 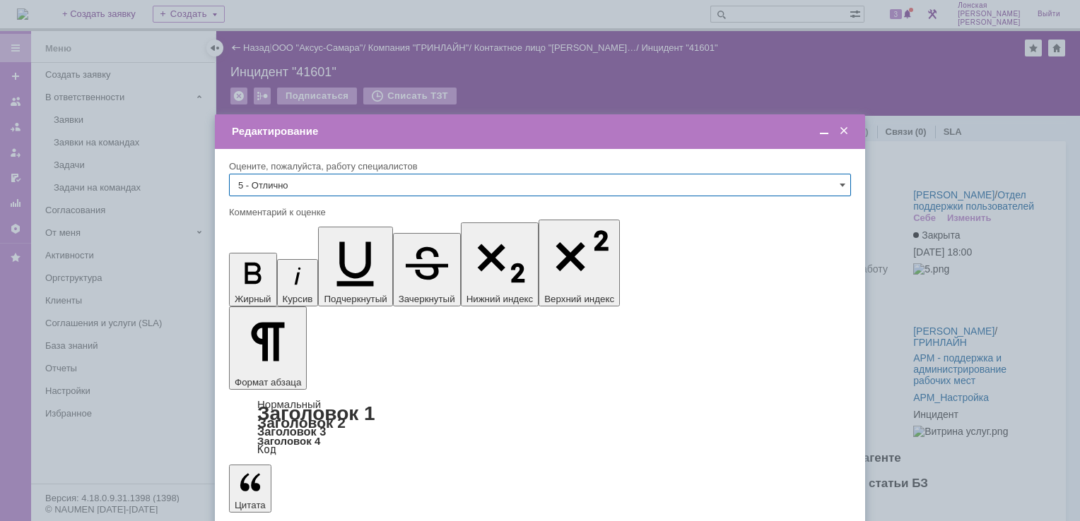 I want to click on span: Курсив, so click(x=297, y=299).